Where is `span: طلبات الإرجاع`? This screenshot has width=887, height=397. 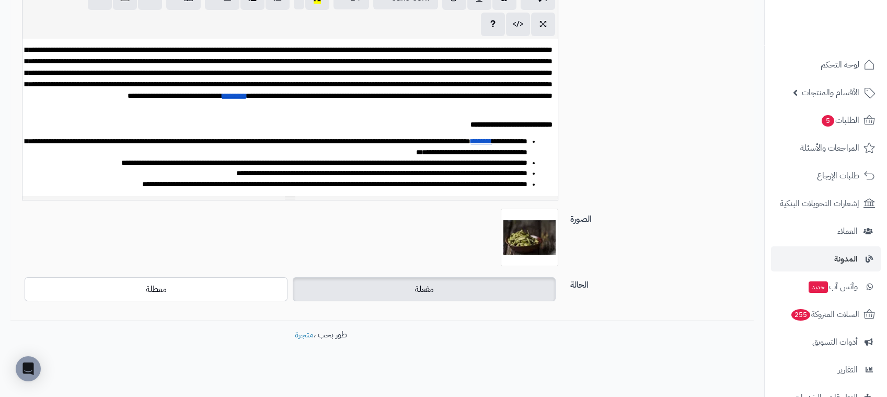
span: طلبات الإرجاع is located at coordinates (838, 176).